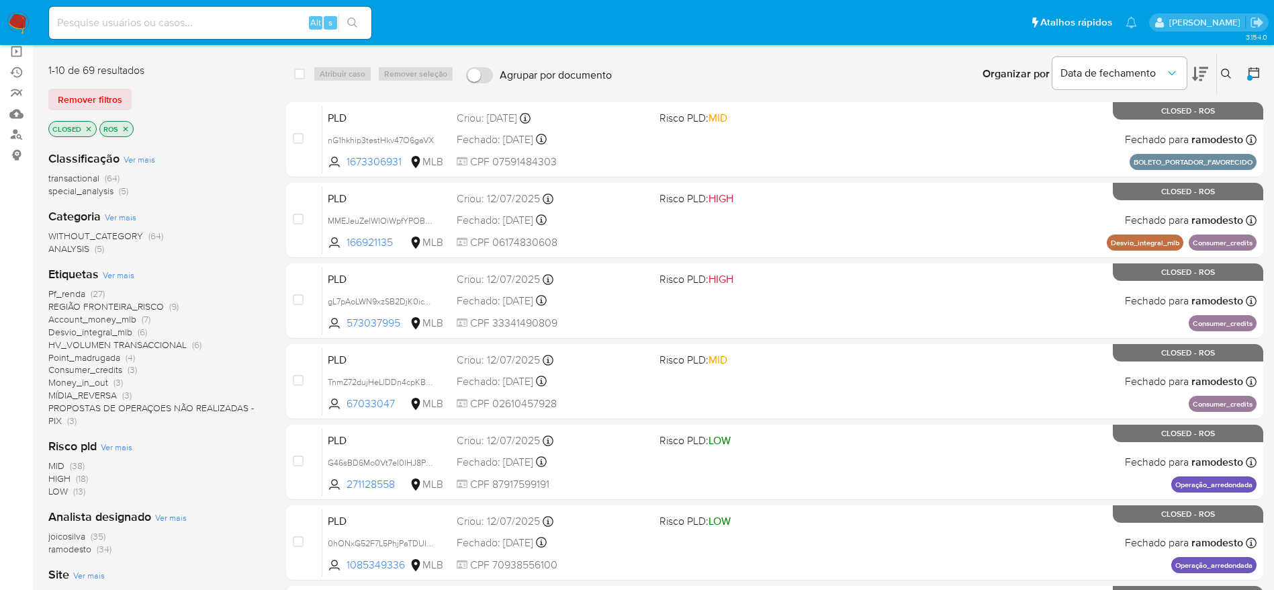  I want to click on p: eduardo.dutra@mercadolivre.com, so click(1207, 22).